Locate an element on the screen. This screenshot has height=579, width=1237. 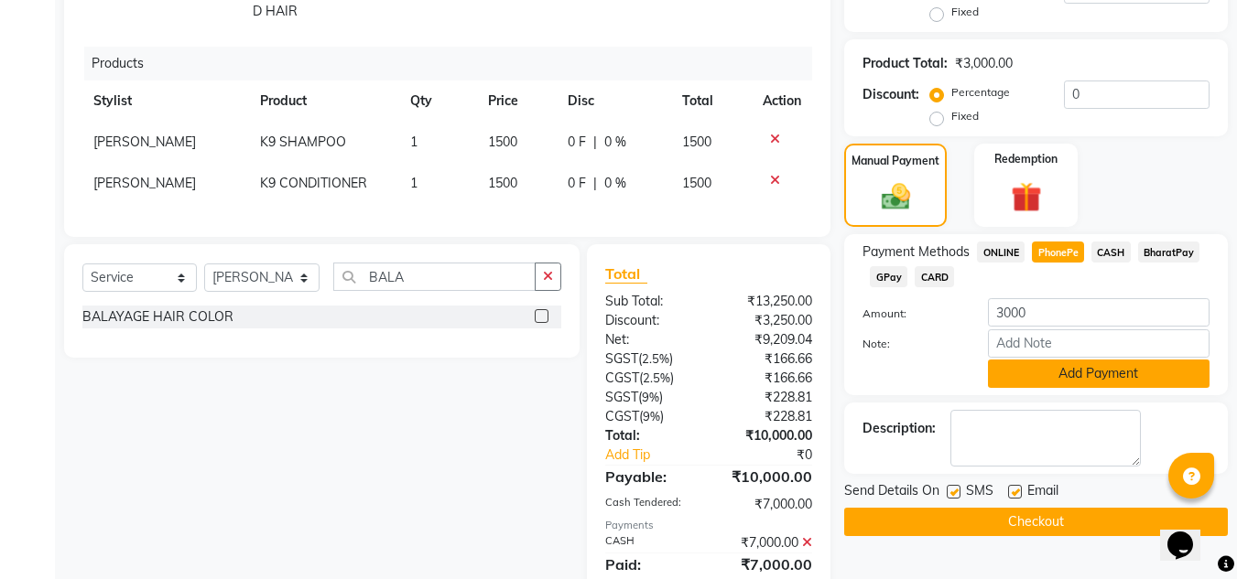
div: ₹0 is located at coordinates (777, 455).